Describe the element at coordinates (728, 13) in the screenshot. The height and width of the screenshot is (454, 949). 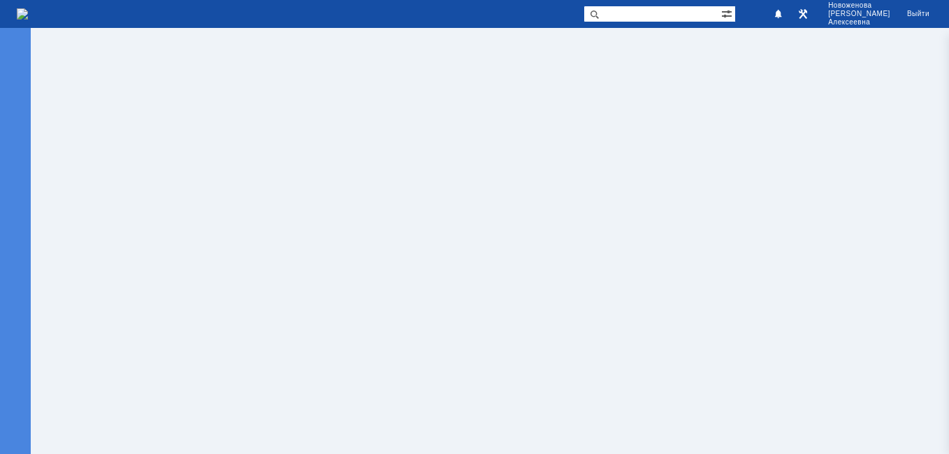
I see `span: Расширенный поиск` at that location.